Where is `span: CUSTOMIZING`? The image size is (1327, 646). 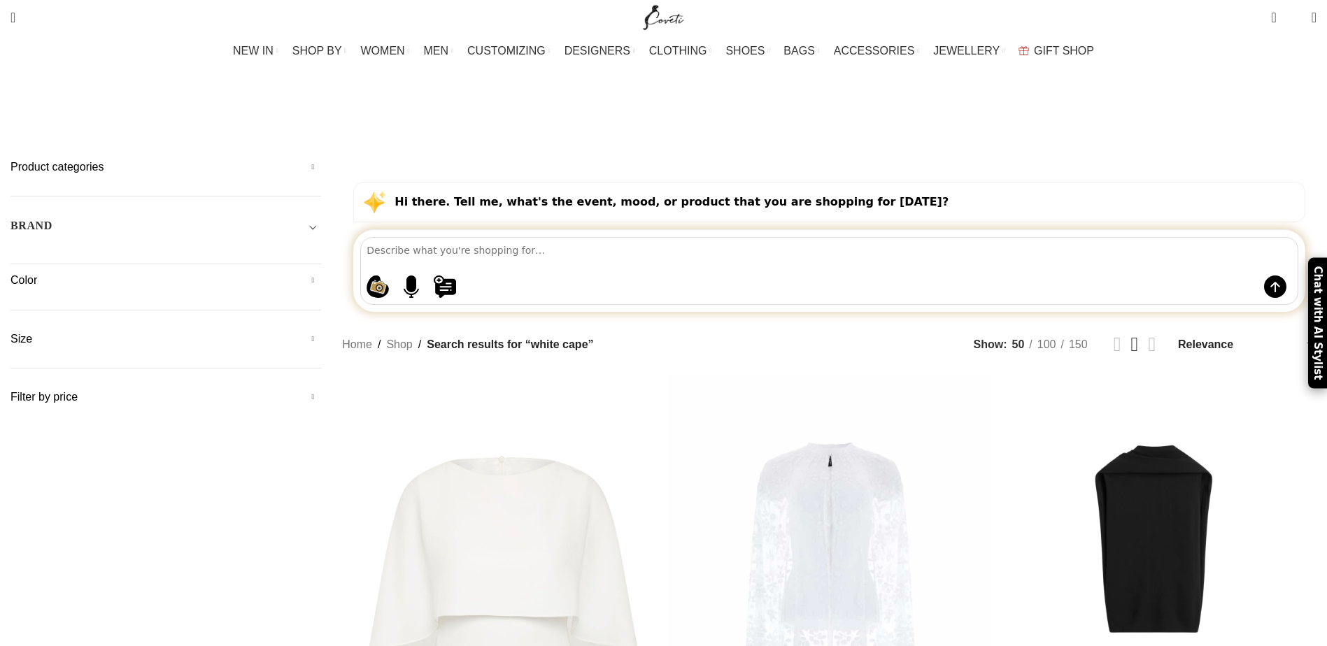
span: CUSTOMIZING is located at coordinates (506, 50).